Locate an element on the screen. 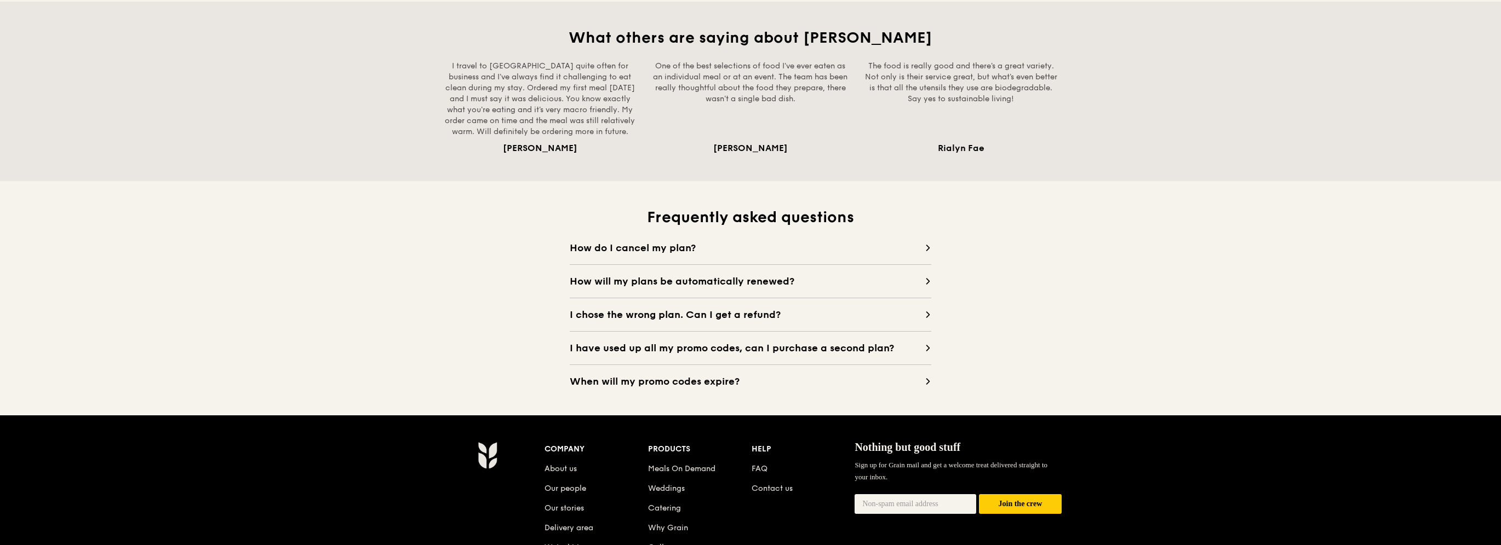 The height and width of the screenshot is (545, 1501). span: I chose the wrong plan. Can I get a refund? is located at coordinates (747, 315).